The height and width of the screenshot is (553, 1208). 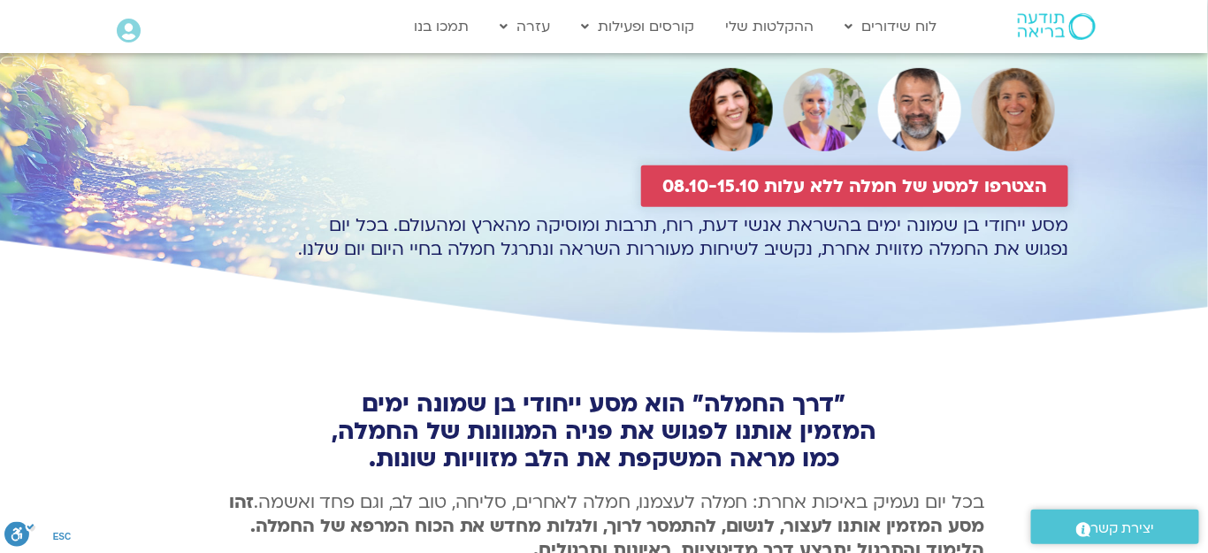 What do you see at coordinates (1115, 526) in the screenshot?
I see `a: יצירת קשר` at bounding box center [1115, 526].